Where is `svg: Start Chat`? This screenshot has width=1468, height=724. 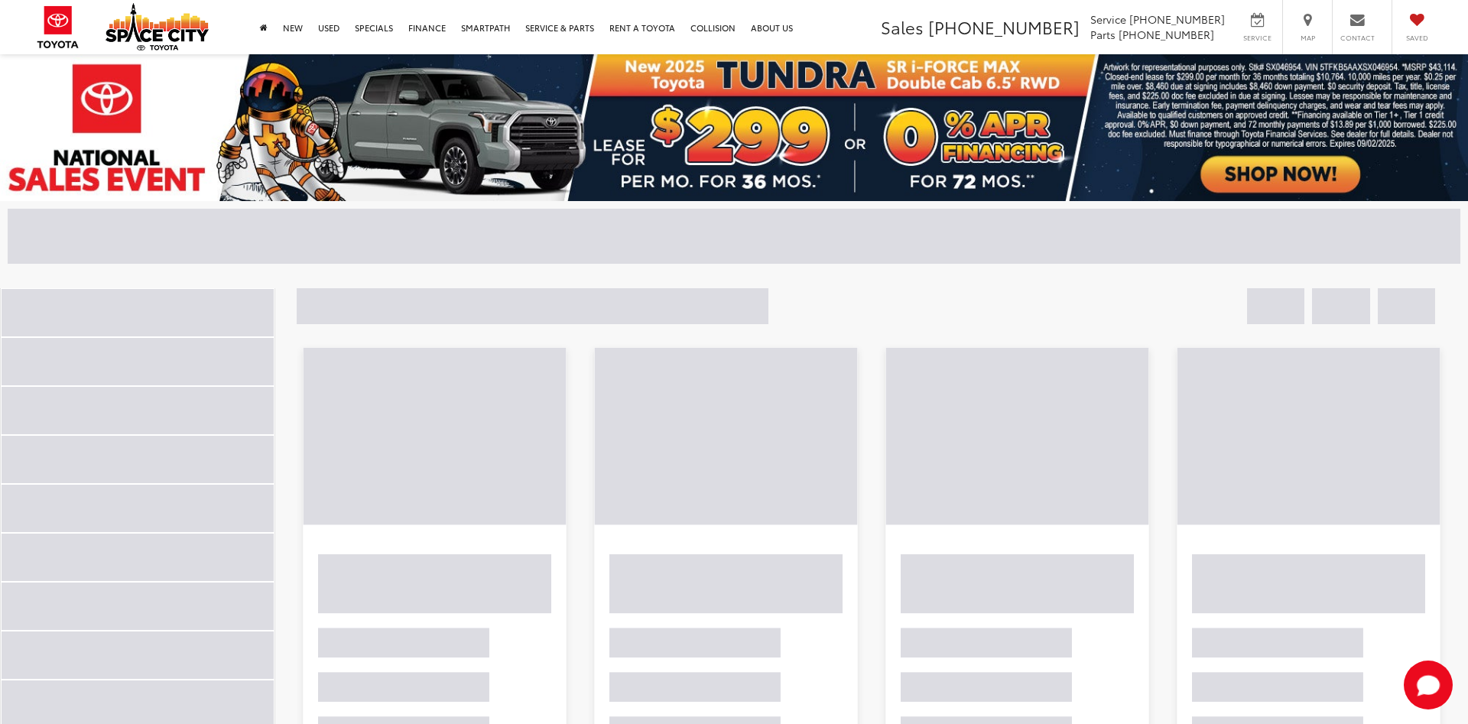
svg: Start Chat is located at coordinates (1429, 685).